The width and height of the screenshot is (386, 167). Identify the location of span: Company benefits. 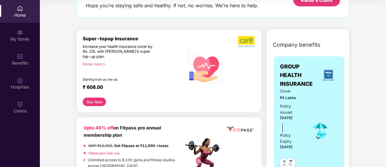
(297, 45).